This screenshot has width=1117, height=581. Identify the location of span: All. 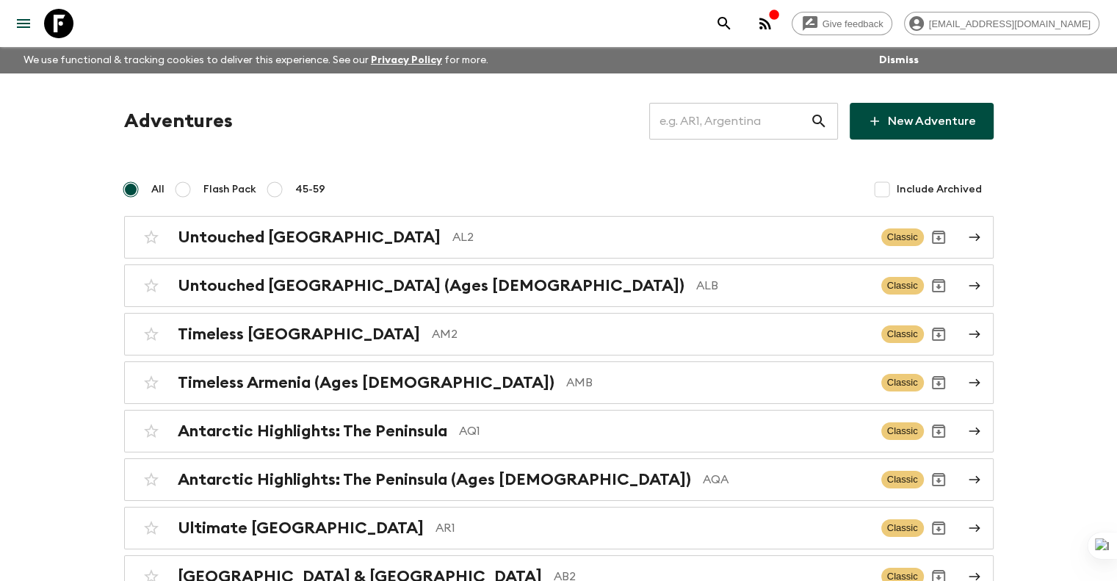
(158, 189).